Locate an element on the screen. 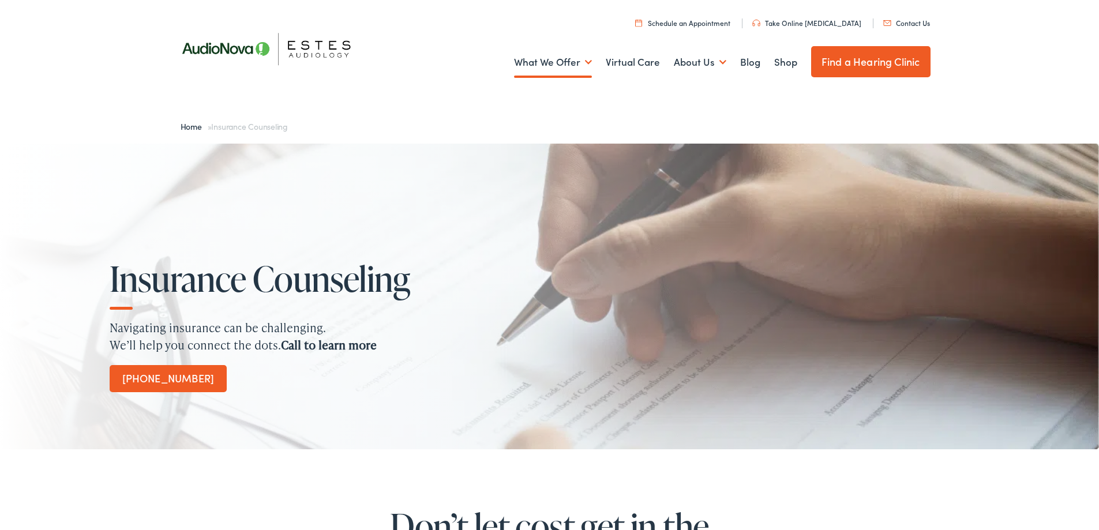 This screenshot has height=530, width=1099. h1: Insurance Counseling is located at coordinates (271, 279).